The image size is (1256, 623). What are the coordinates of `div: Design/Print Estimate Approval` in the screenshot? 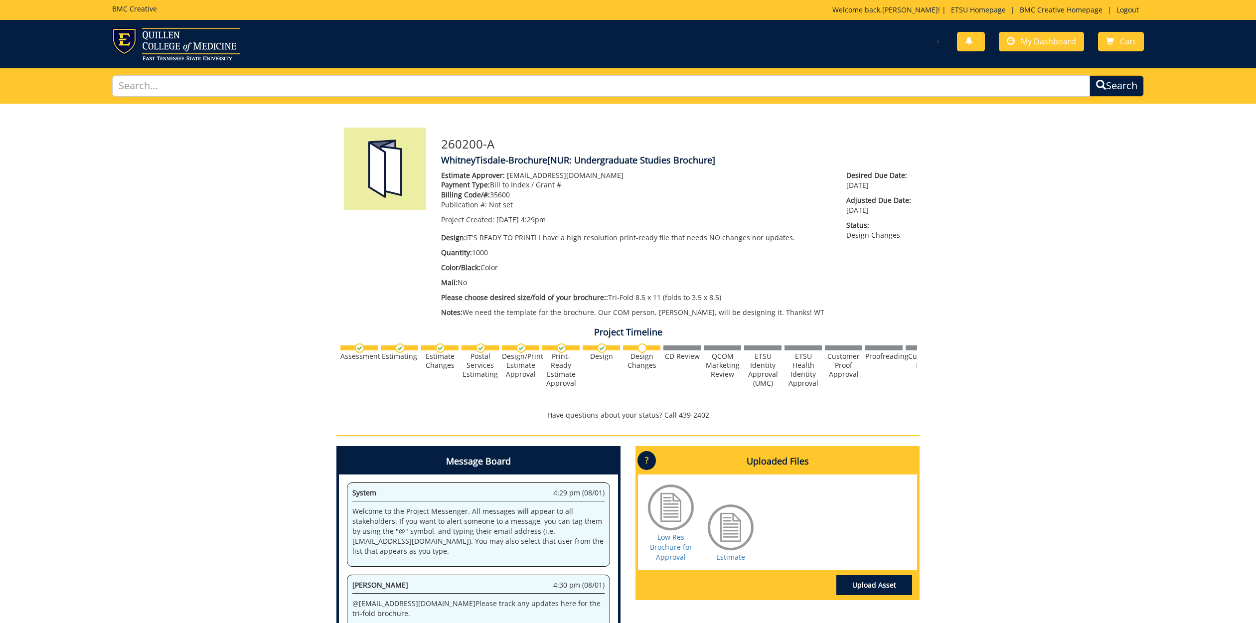 It's located at (520, 365).